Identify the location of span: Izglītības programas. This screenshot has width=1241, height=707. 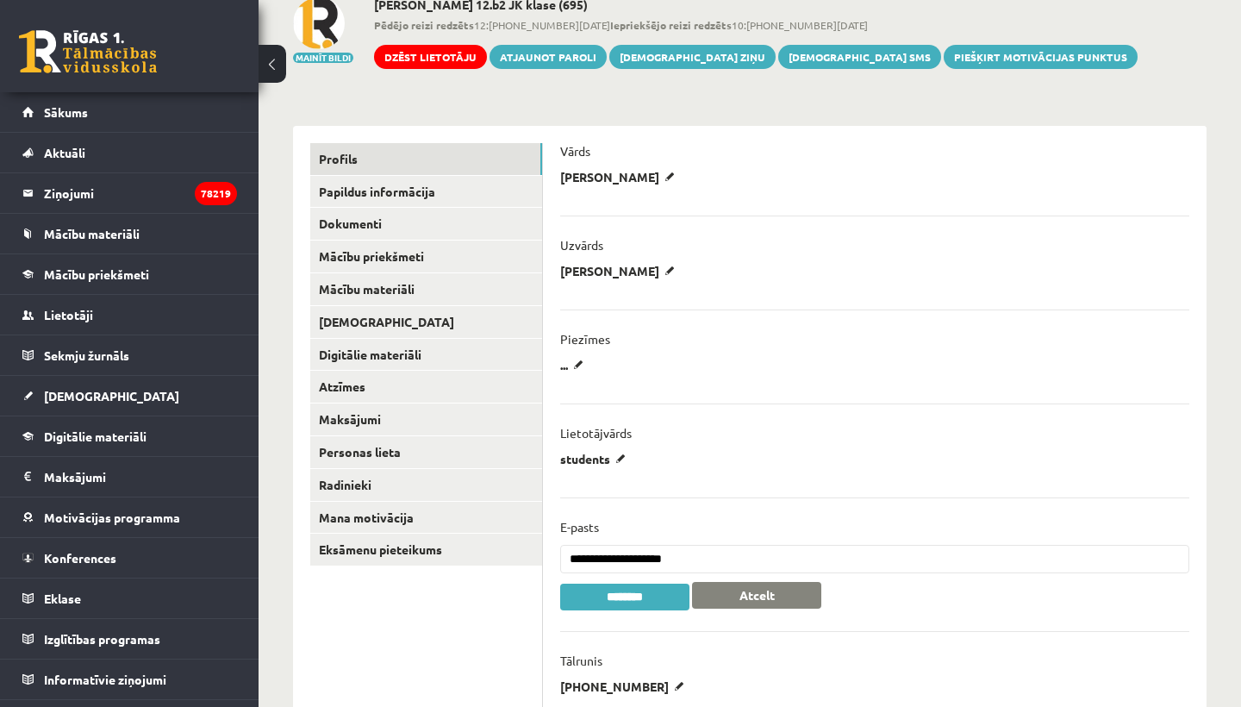
(102, 639).